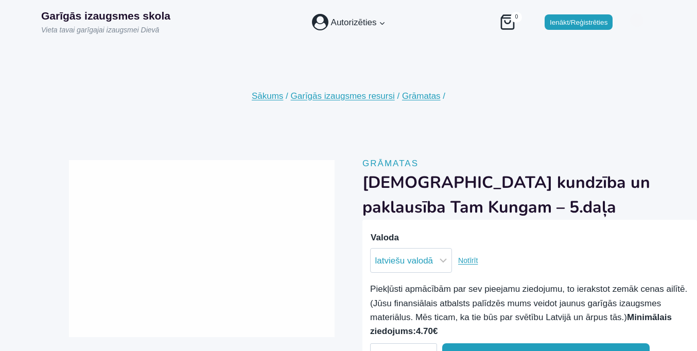  Describe the element at coordinates (105, 30) in the screenshot. I see `p: Vieta tavai garīgajai izaugsmei Dievā` at that location.